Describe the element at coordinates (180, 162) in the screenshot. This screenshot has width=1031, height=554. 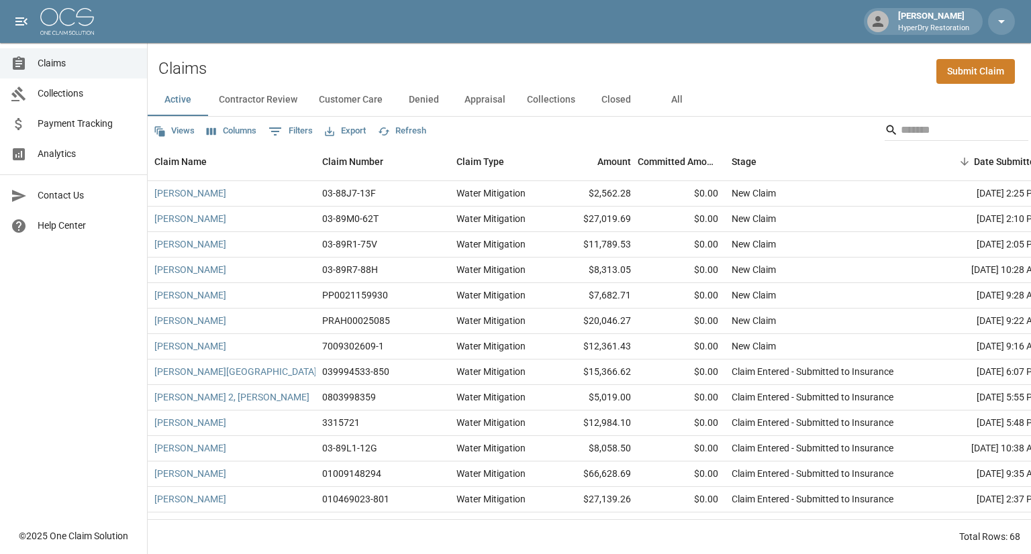
I see `div: Claim Name` at that location.